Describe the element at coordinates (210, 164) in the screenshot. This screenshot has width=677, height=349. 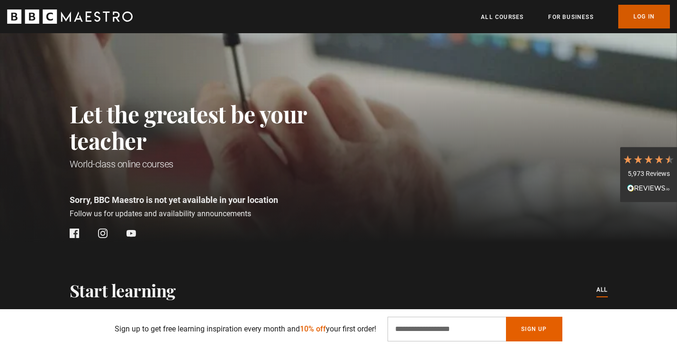
I see `h1: World-class online courses` at that location.